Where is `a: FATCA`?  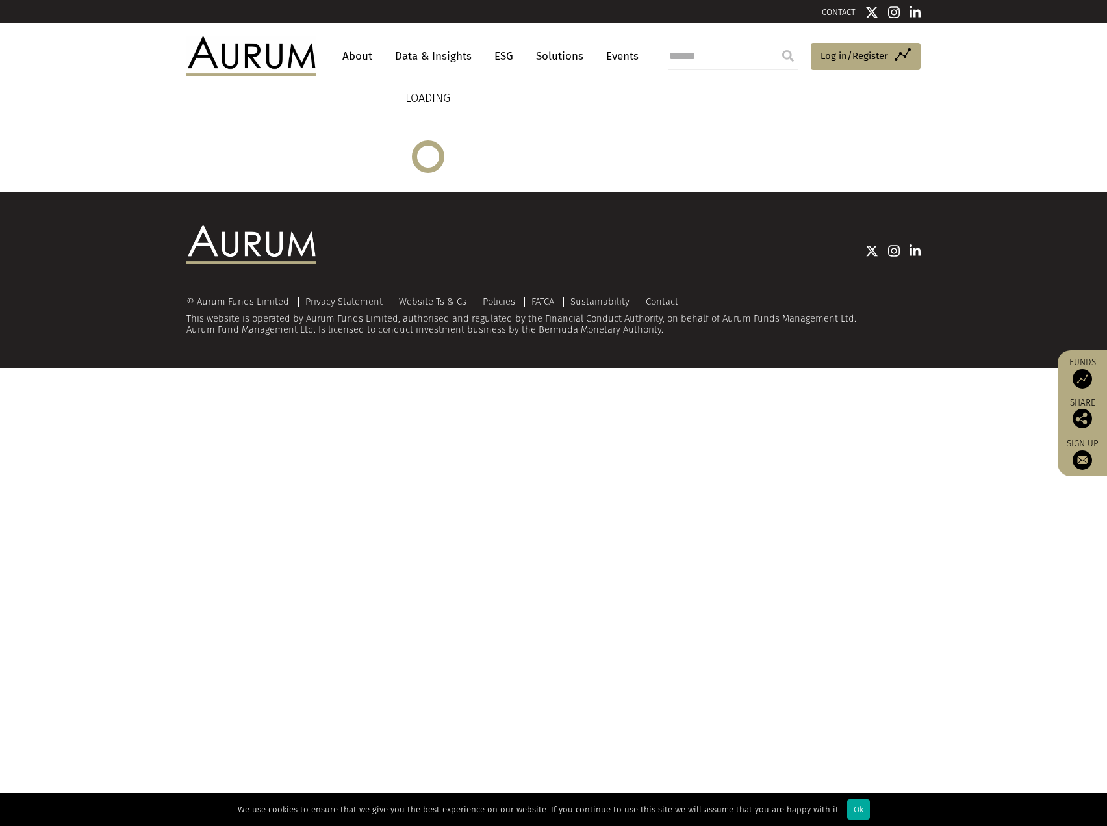 a: FATCA is located at coordinates (542, 301).